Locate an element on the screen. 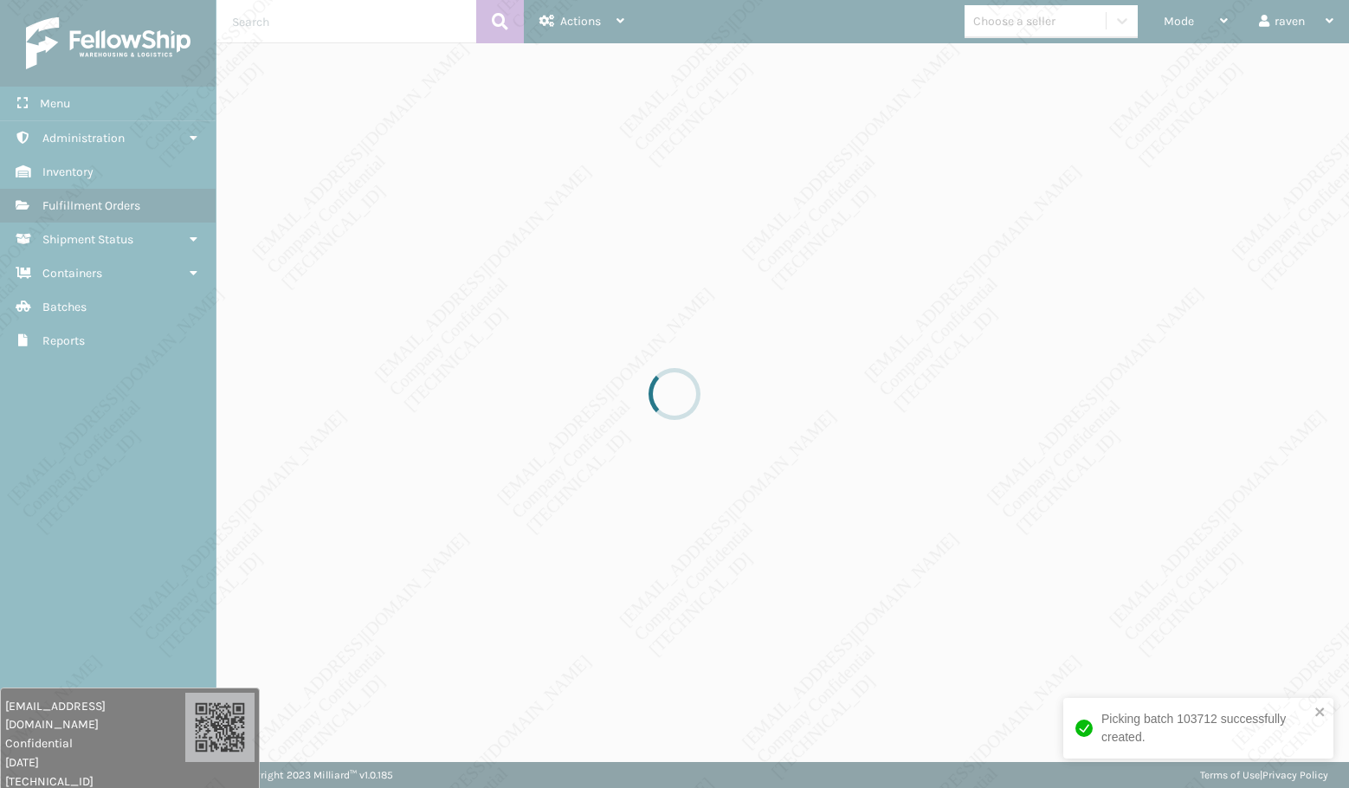 This screenshot has width=1349, height=788. span: Confidential is located at coordinates (95, 743).